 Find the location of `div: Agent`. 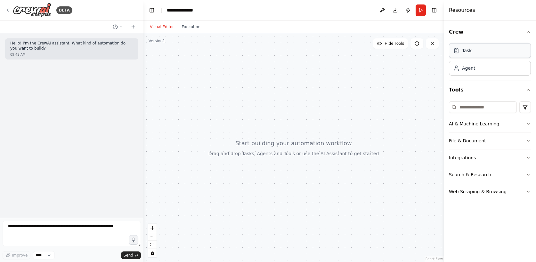

div: Agent is located at coordinates (468, 68).